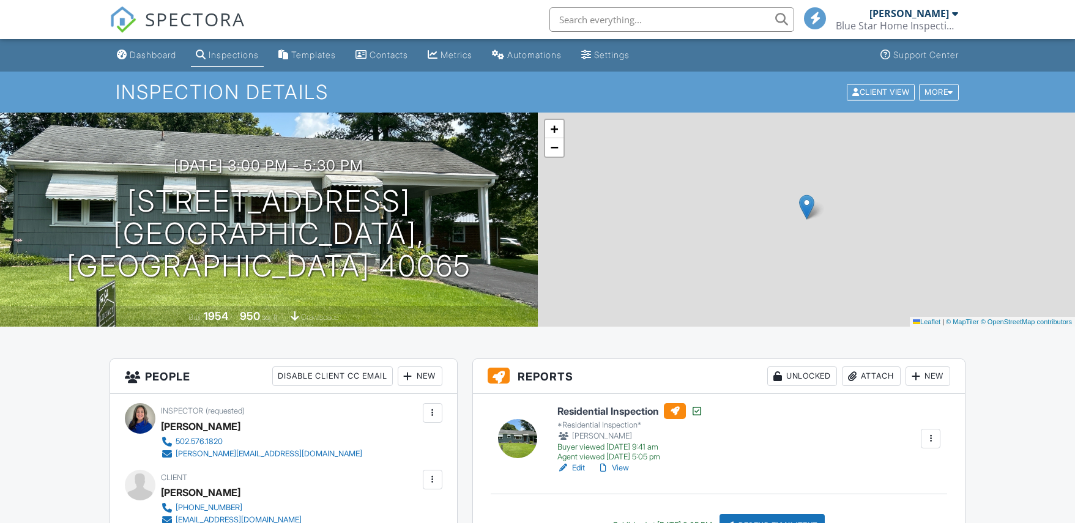 The width and height of the screenshot is (1075, 523). What do you see at coordinates (283, 376) in the screenshot?
I see `h3: People` at bounding box center [283, 376].